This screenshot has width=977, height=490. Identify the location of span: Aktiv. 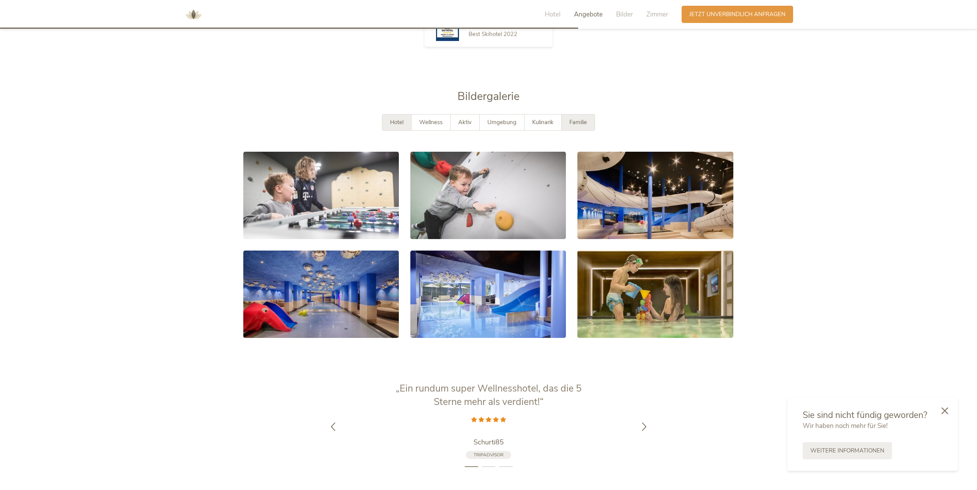
(465, 122).